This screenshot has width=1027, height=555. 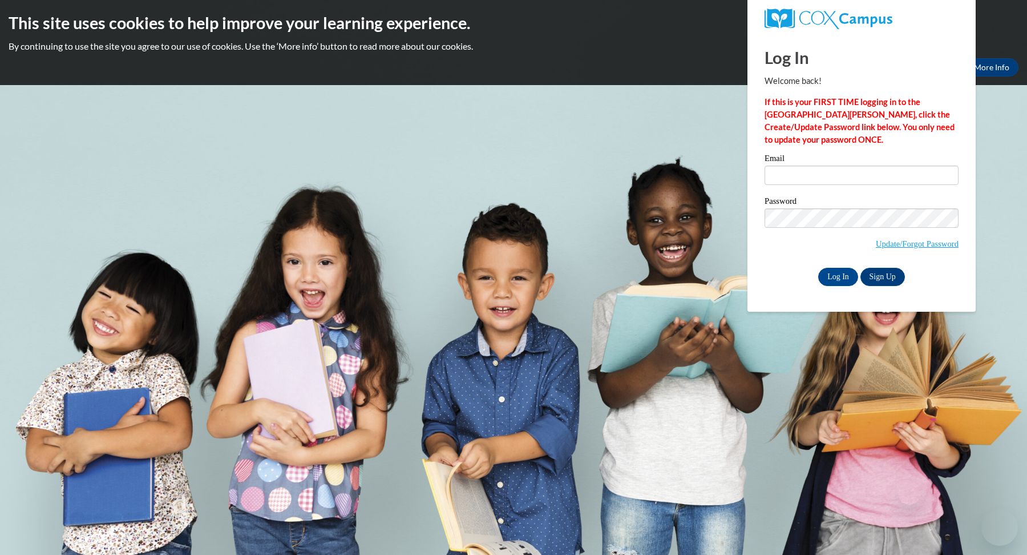 I want to click on p: By continuing to use the site you agree to our use of cookies. Use the ‘More info’ button to read..., so click(x=514, y=46).